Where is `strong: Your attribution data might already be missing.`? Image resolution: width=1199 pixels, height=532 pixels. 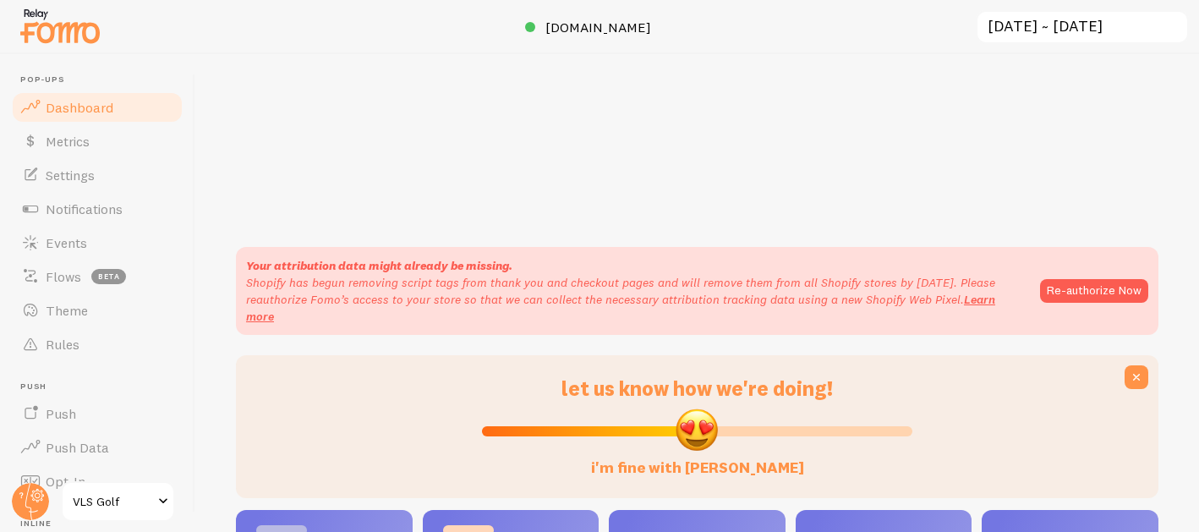
strong: Your attribution data might already be missing. is located at coordinates (379, 265).